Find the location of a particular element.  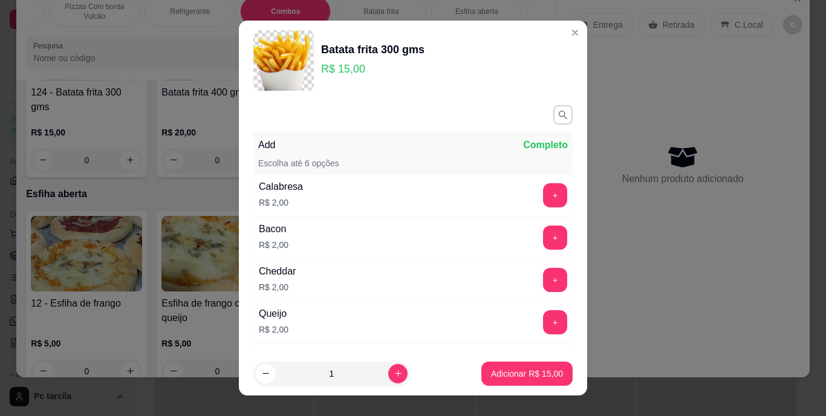

p: Add is located at coordinates (267, 145).